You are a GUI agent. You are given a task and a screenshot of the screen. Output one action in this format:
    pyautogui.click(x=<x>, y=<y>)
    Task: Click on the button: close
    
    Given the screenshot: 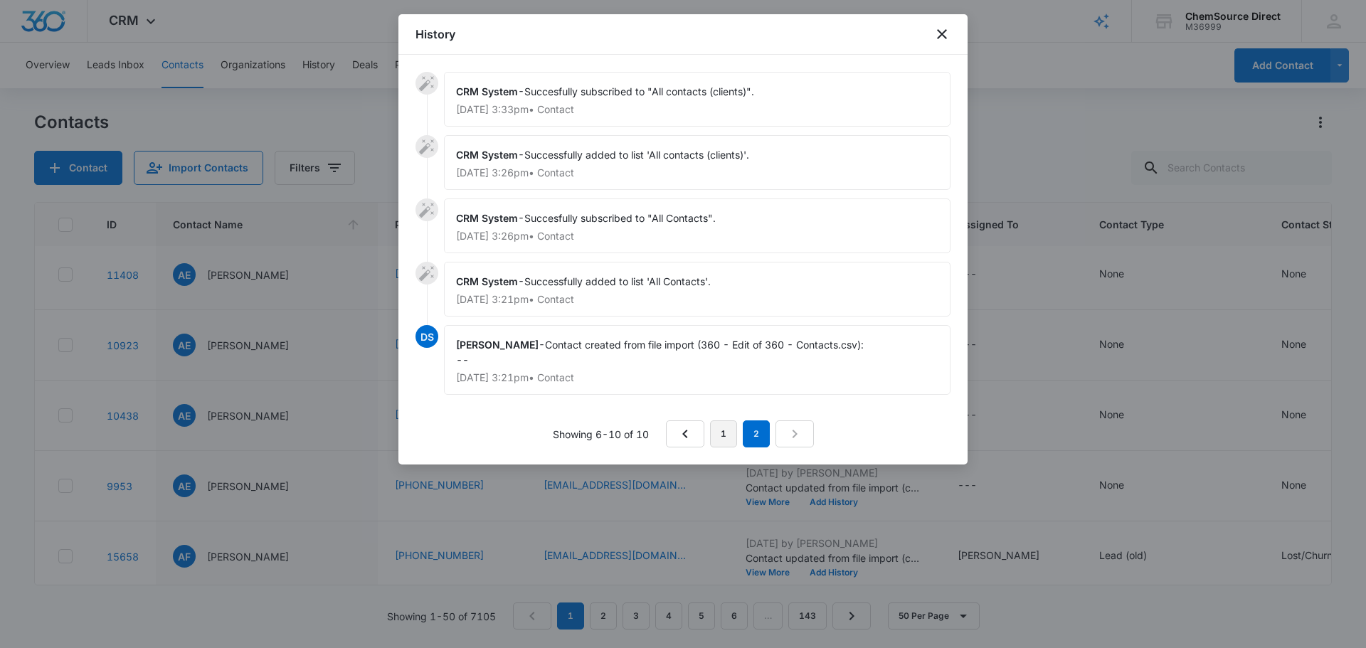 What is the action you would take?
    pyautogui.click(x=942, y=34)
    